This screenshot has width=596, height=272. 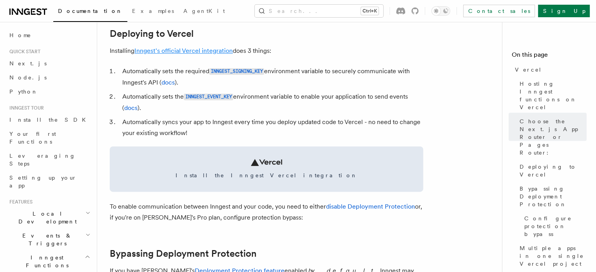 What do you see at coordinates (49, 182) in the screenshot?
I see `a: Setting up your app` at bounding box center [49, 182].